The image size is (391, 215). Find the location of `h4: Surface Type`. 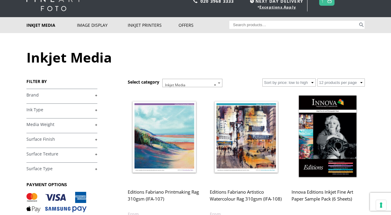

h4: Surface Type is located at coordinates (62, 169).